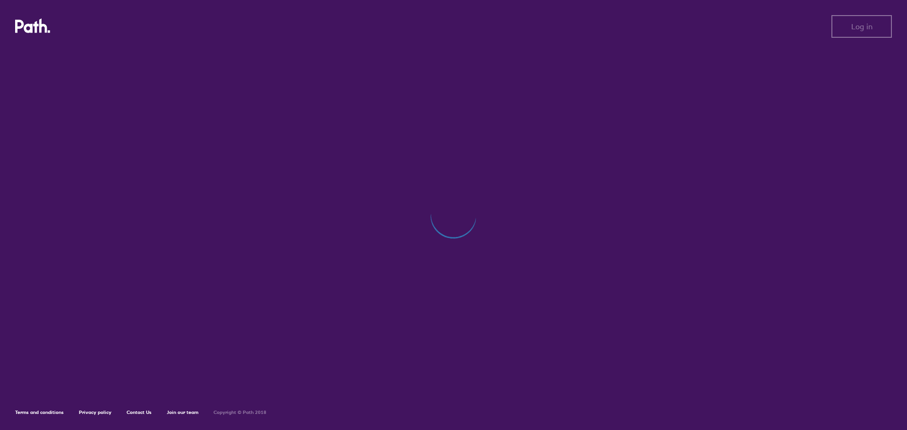  I want to click on a: Join our team, so click(182, 412).